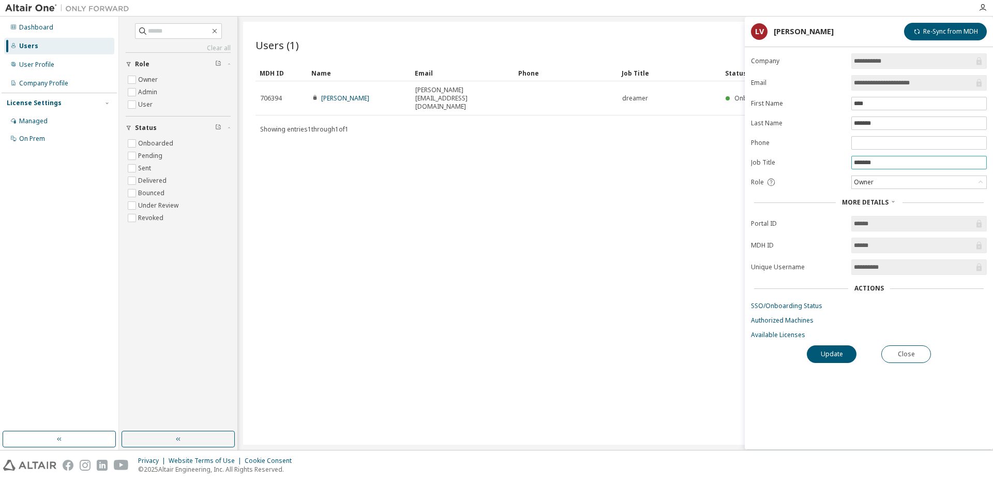 The height and width of the screenshot is (480, 993). Describe the element at coordinates (304, 129) in the screenshot. I see `span: Showing entries 1 through 1 of 1` at that location.